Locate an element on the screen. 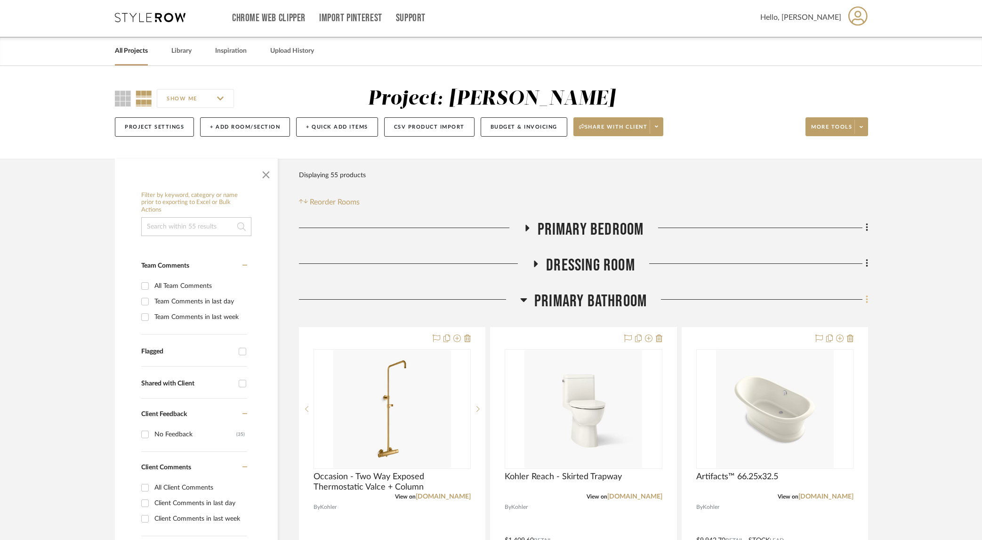  span: Team Comments is located at coordinates (165, 266).